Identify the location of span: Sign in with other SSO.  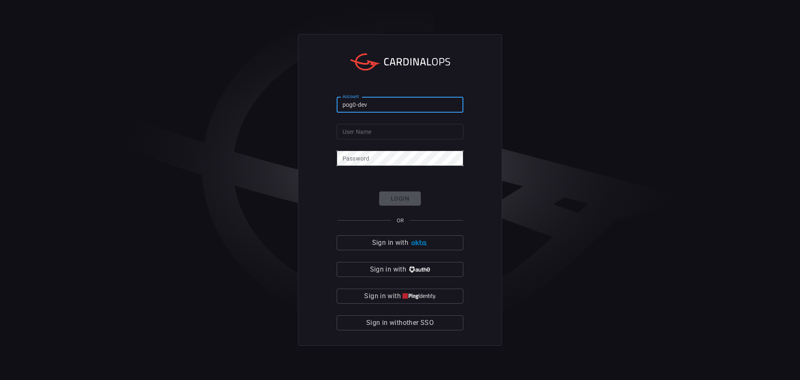
(400, 323).